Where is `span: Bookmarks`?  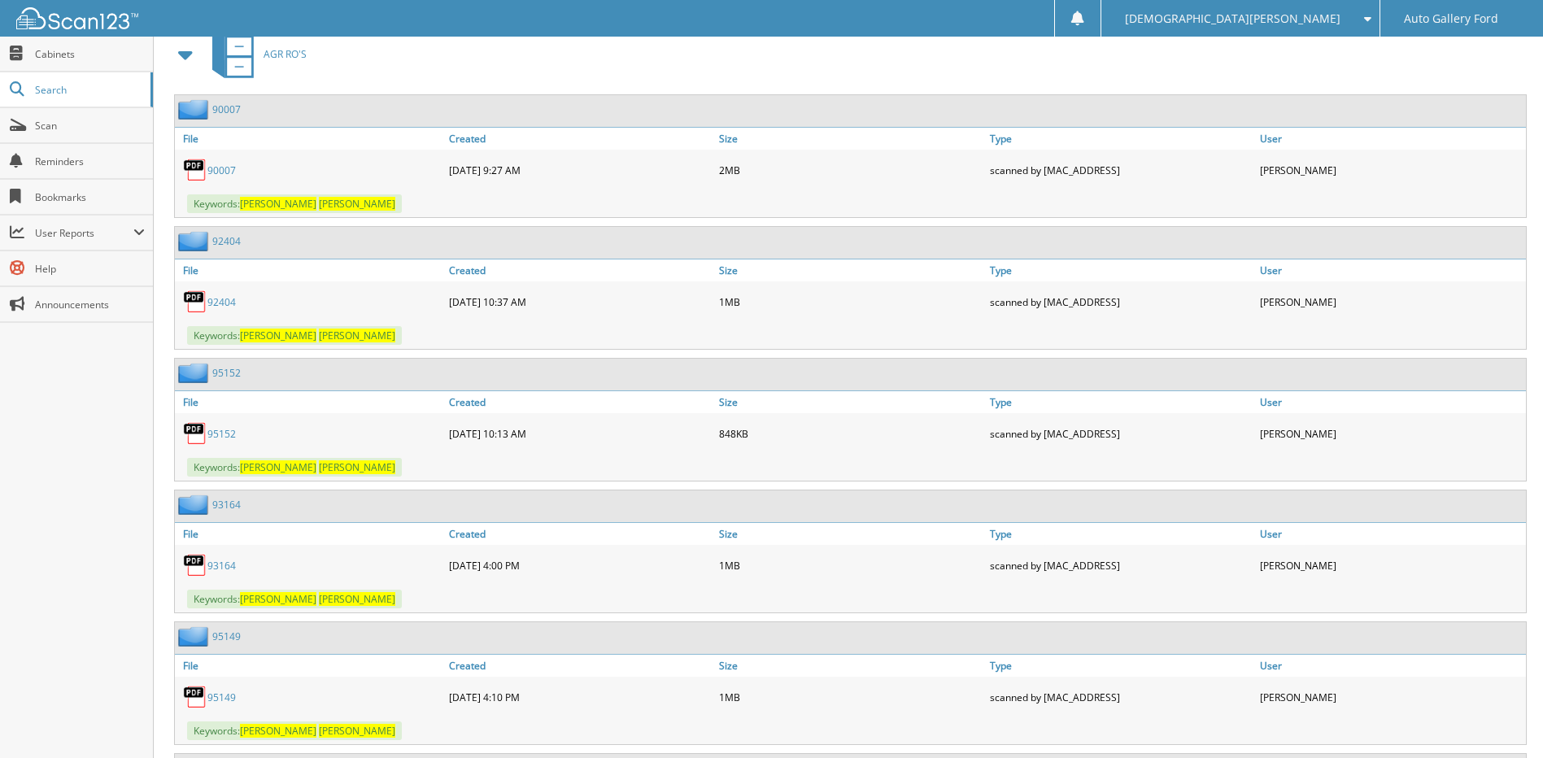 span: Bookmarks is located at coordinates (89, 197).